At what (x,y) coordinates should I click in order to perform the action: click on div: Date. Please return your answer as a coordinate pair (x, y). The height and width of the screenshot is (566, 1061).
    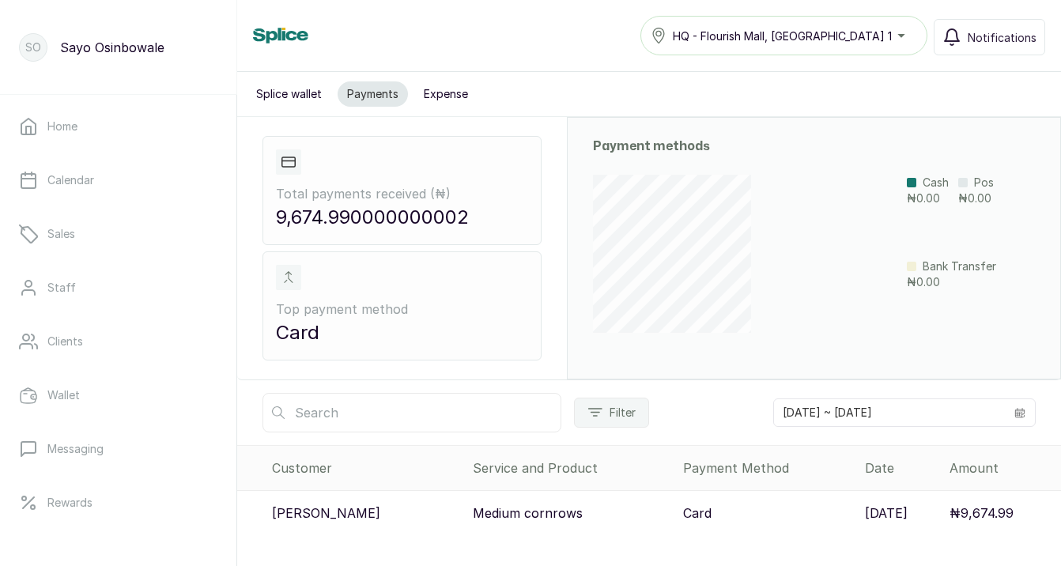
    Looking at the image, I should click on (901, 468).